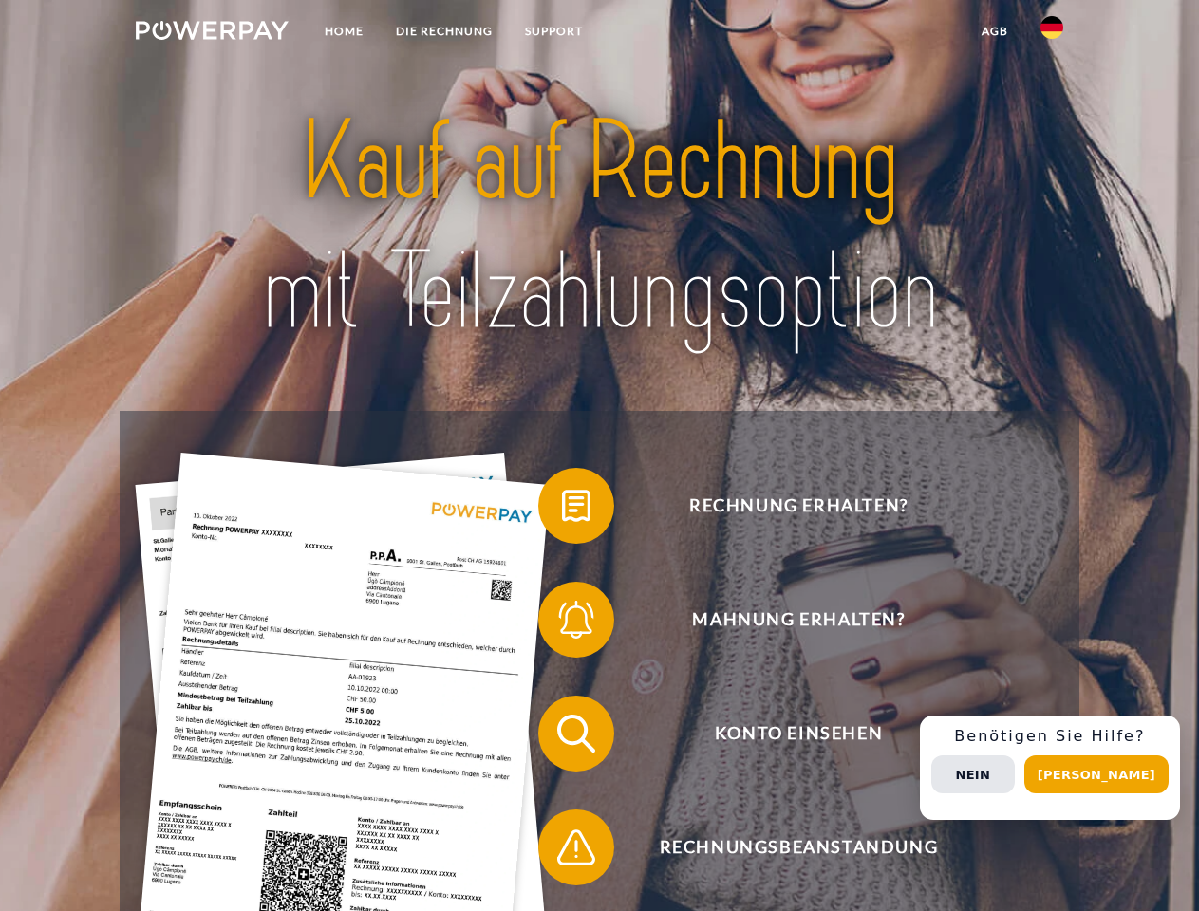  Describe the element at coordinates (344, 31) in the screenshot. I see `a: Home` at that location.